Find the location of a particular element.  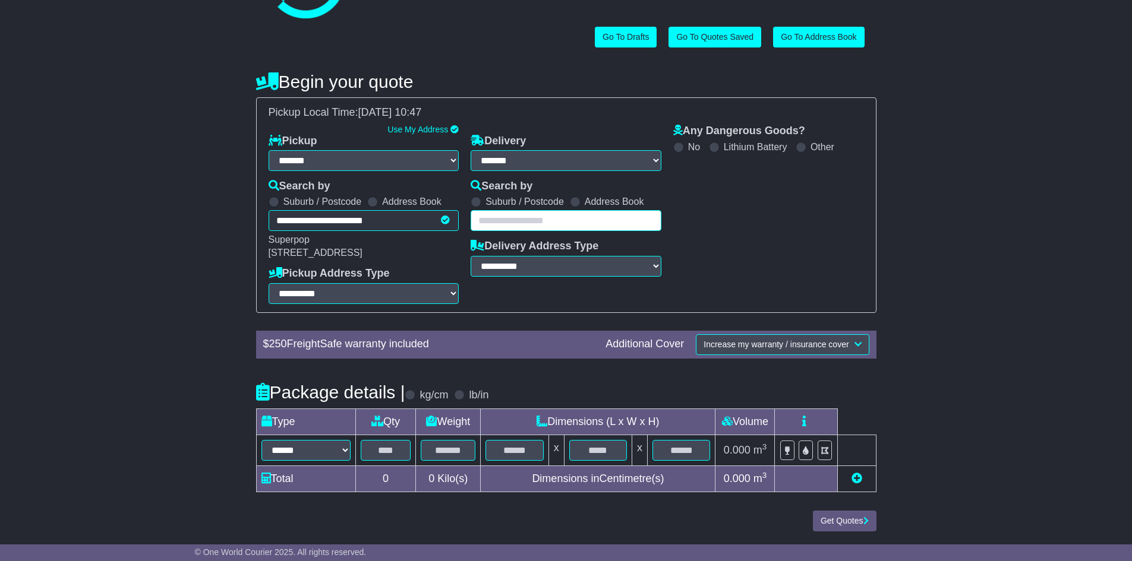

span: Superpop is located at coordinates (289, 239).